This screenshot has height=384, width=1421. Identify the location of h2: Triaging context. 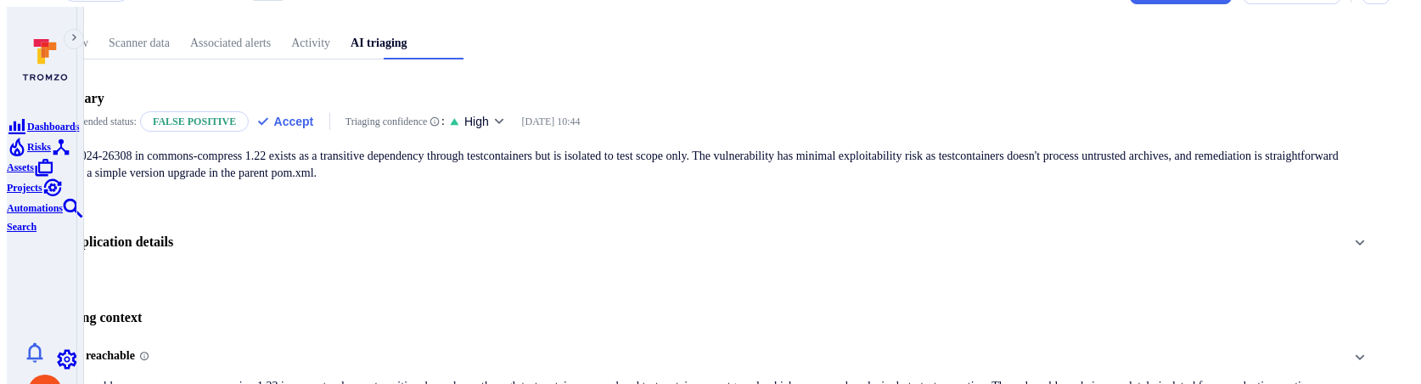
(94, 318).